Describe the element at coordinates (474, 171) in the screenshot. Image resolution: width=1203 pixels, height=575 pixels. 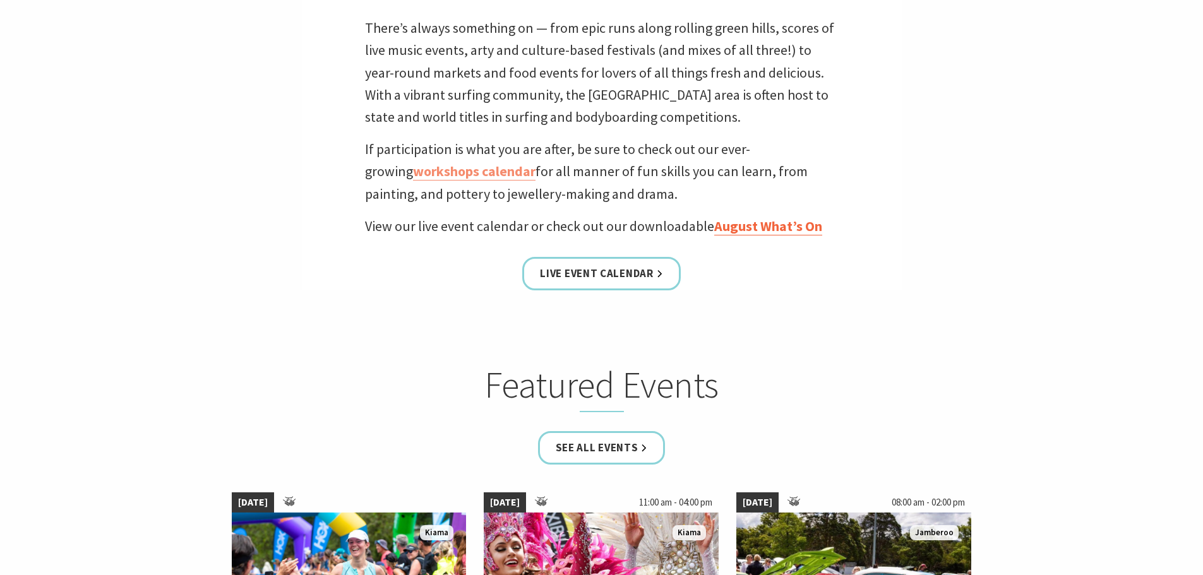
I see `a: workshops calendar` at that location.